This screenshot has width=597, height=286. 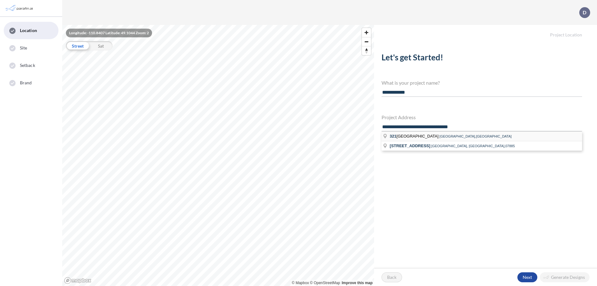 I want to click on span: Reset bearing to north, so click(x=366, y=51).